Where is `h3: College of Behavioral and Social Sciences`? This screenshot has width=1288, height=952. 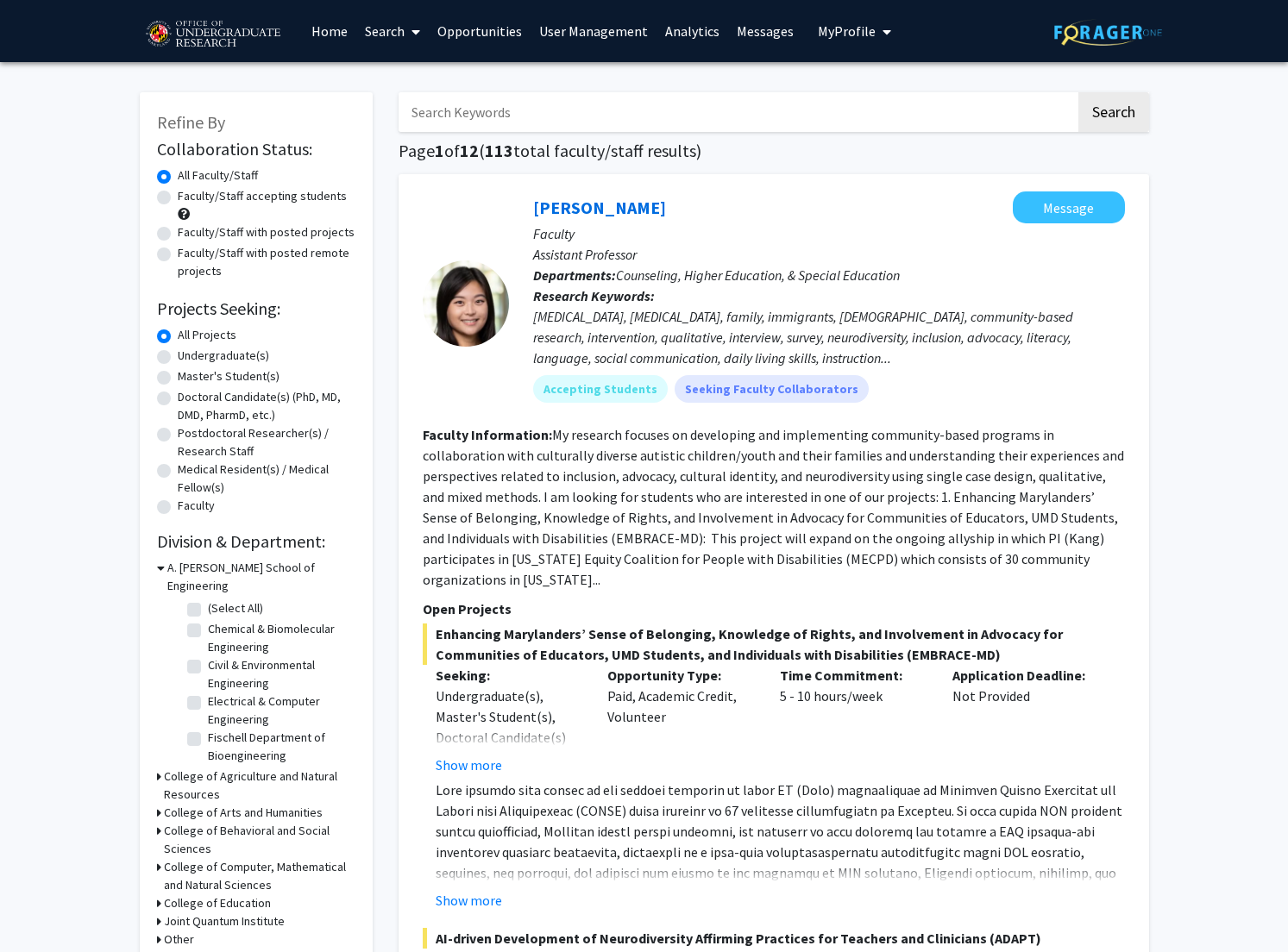 h3: College of Behavioral and Social Sciences is located at coordinates (260, 840).